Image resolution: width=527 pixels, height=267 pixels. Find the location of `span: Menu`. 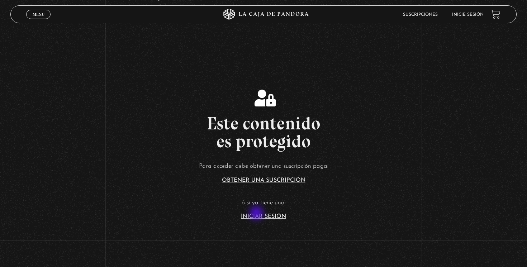

span: Menu is located at coordinates (38, 14).